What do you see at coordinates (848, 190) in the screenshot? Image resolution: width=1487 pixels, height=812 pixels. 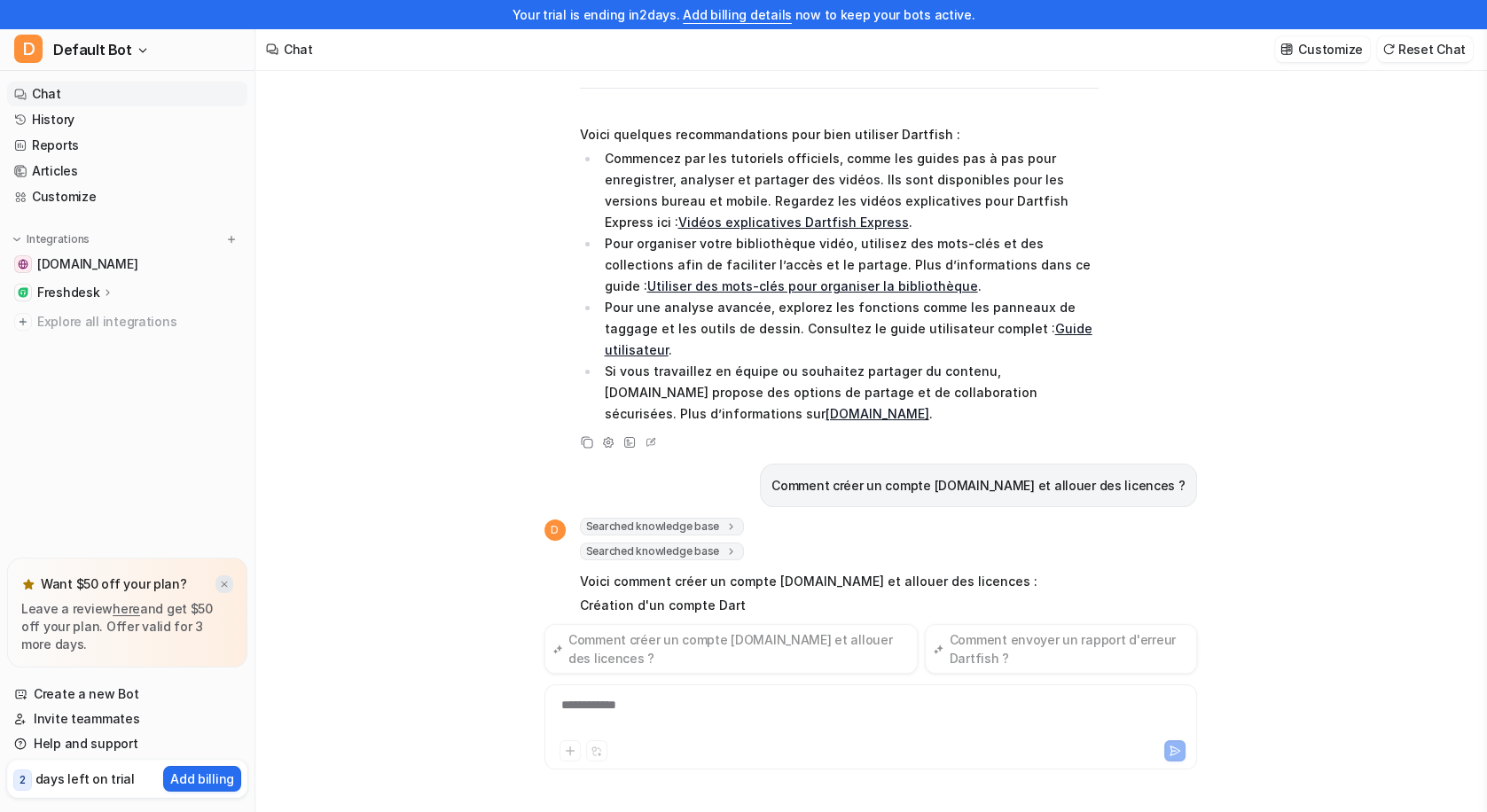 I see `li: Commencez par les tutoriels officiels, comme les guides pas à pas pour enregistrer, analyser et p...` at bounding box center [848, 190].